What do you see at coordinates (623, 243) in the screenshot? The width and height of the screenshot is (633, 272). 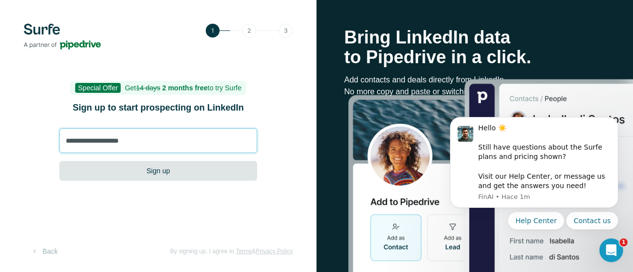 I see `span: 1` at bounding box center [623, 243].